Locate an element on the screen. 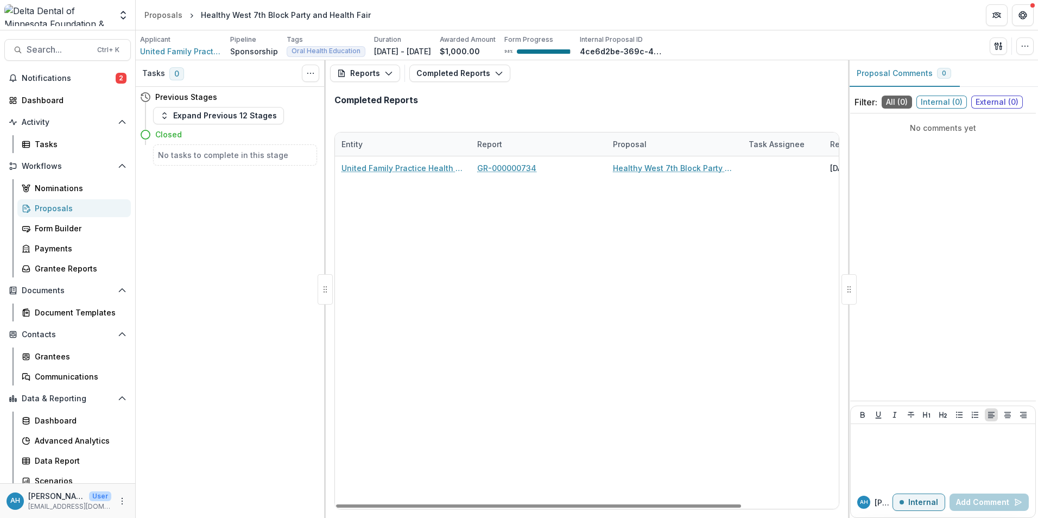 This screenshot has height=518, width=1038. button: Get Help is located at coordinates (1023, 15).